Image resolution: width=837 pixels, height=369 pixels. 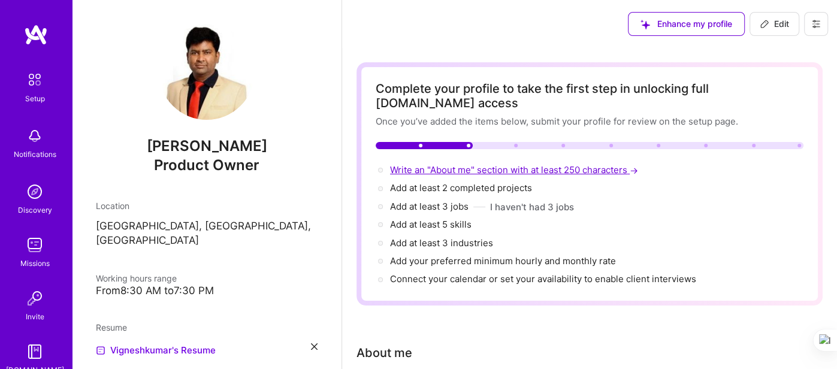 I want to click on span: Product Owner, so click(x=207, y=165).